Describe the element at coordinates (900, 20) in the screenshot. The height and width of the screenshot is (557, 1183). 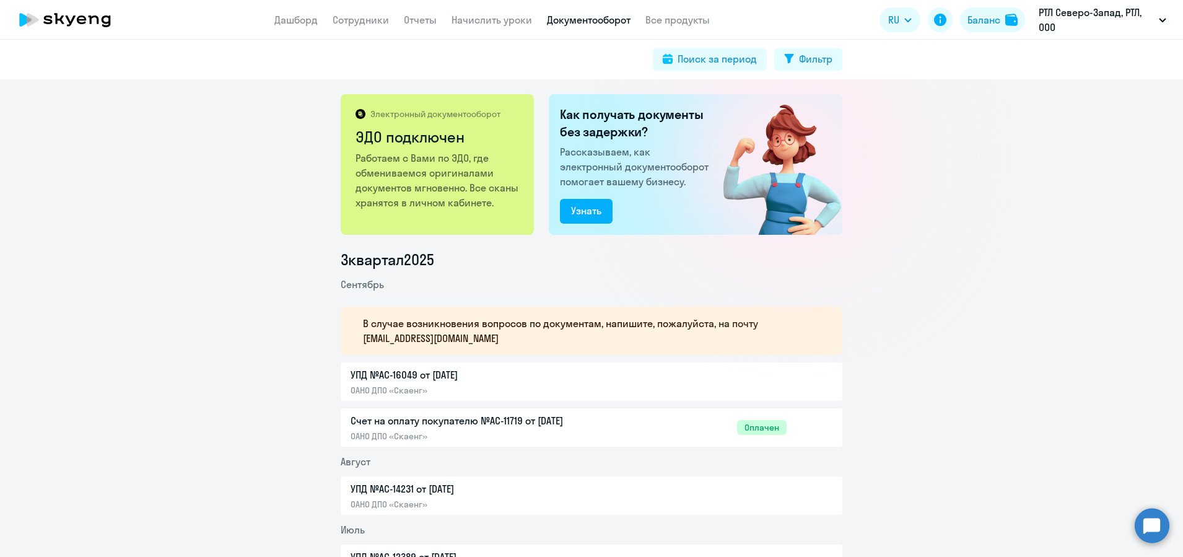
I see `button: RU` at that location.